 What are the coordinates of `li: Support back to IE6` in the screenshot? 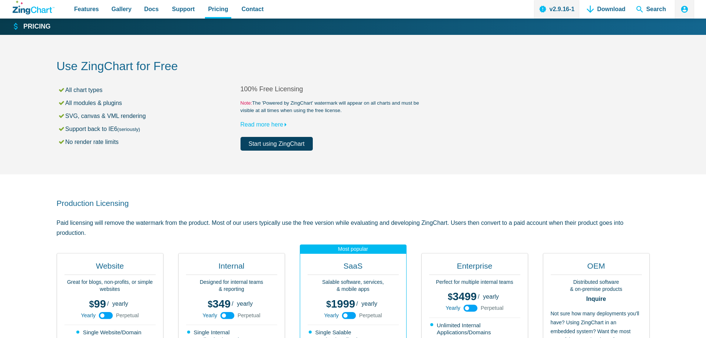 It's located at (149, 129).